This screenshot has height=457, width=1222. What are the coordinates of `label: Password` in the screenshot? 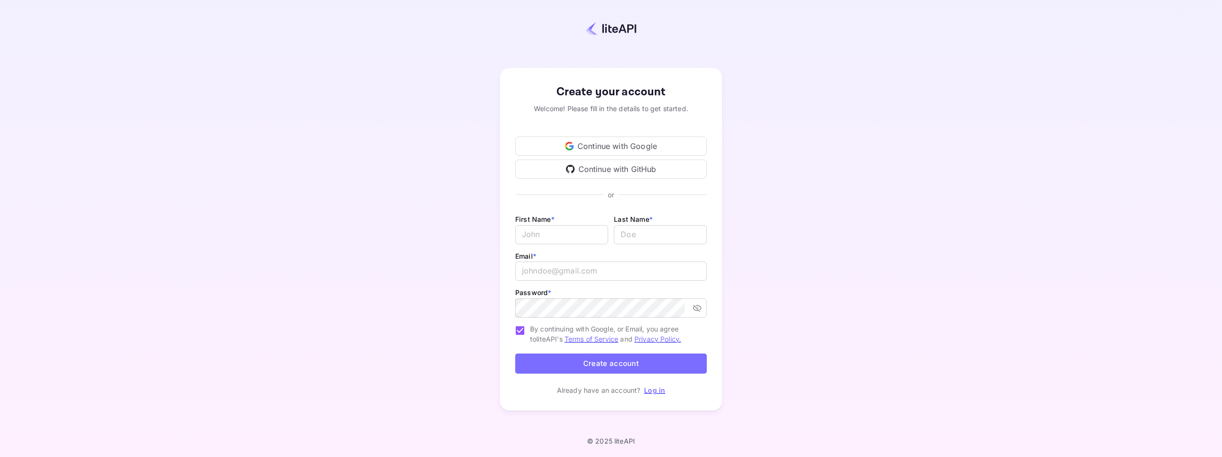 It's located at (533, 292).